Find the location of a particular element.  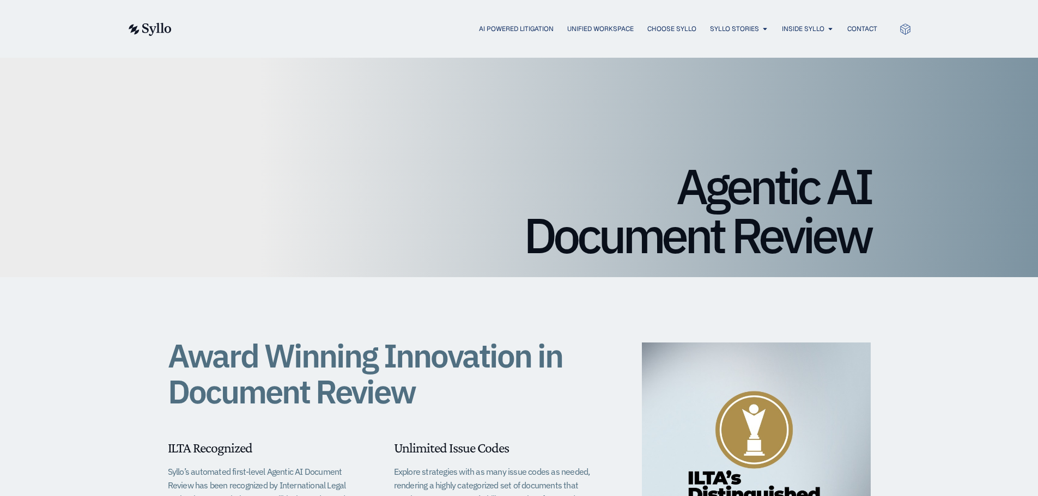

div: Menu Toggle is located at coordinates (535, 29).